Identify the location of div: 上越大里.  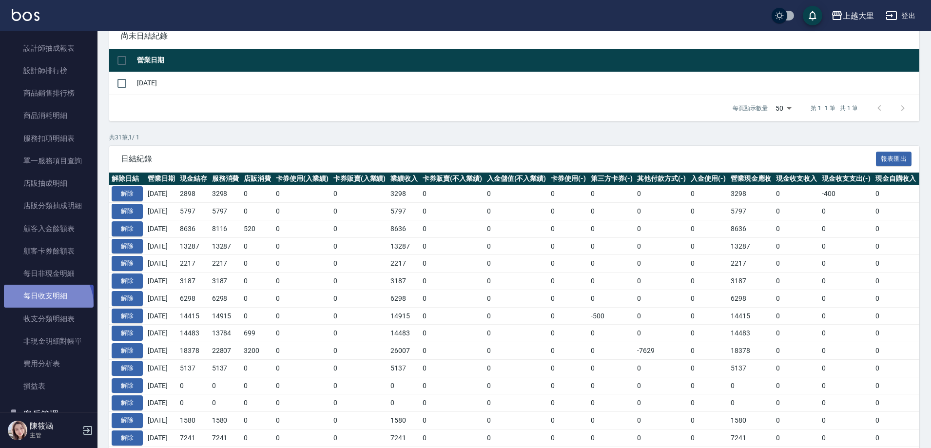
(859, 16).